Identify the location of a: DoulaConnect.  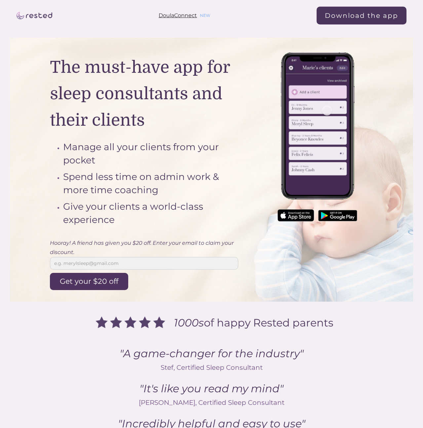
(178, 16).